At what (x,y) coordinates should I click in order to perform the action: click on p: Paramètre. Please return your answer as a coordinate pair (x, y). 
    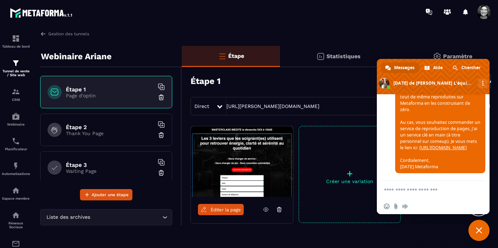
    Looking at the image, I should click on (458, 56).